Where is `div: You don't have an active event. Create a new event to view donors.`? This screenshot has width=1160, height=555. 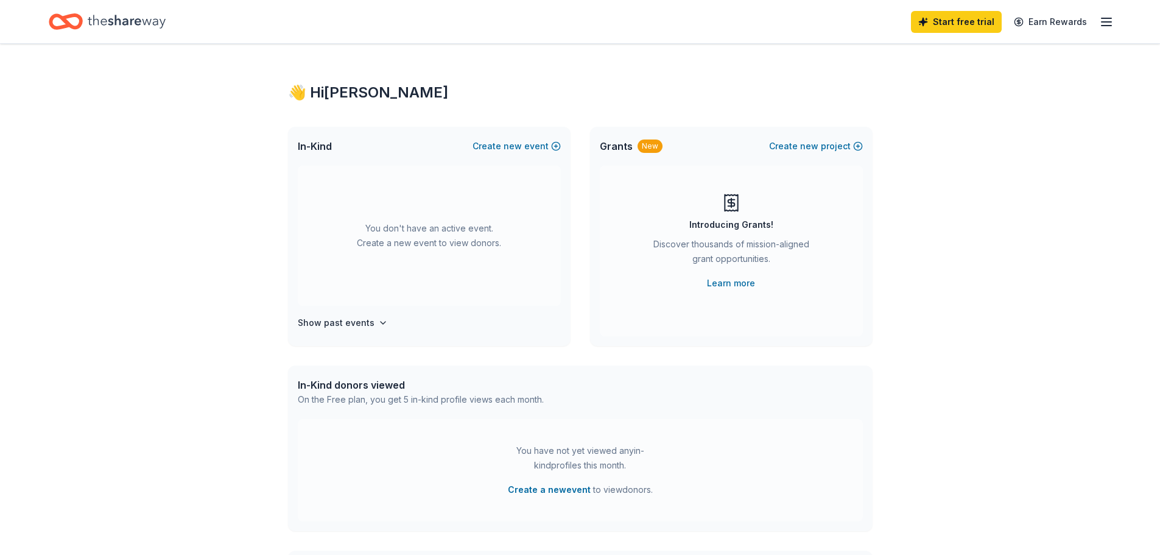 div: You don't have an active event. Create a new event to view donors. is located at coordinates (429, 236).